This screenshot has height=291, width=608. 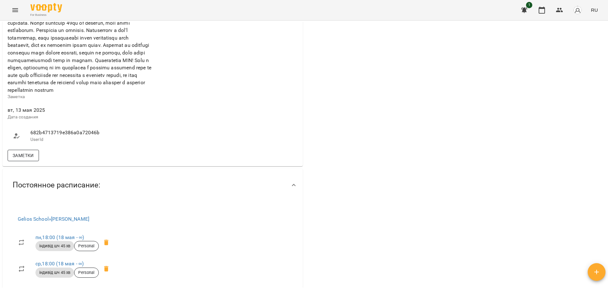 I want to click on button: RU, so click(x=594, y=10).